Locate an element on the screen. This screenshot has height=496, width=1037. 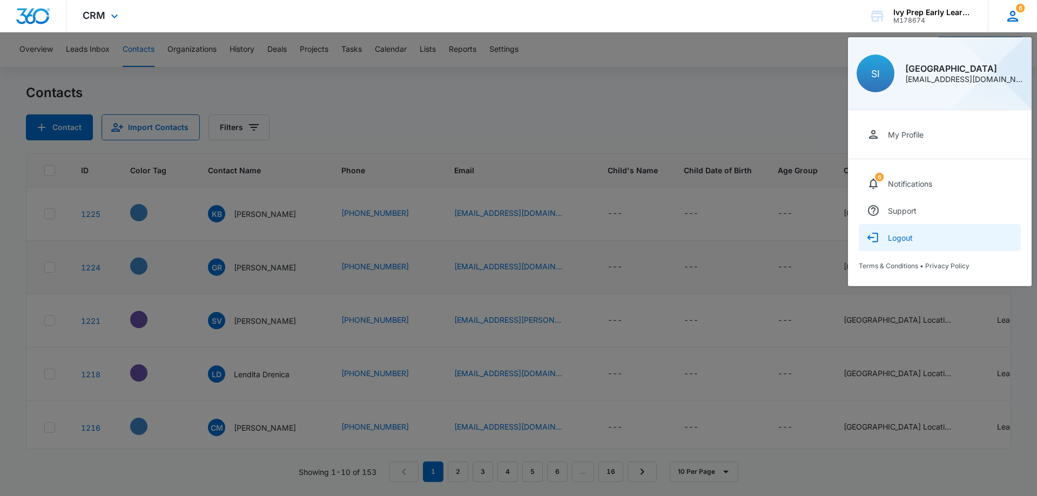
div: Logout is located at coordinates (901, 238).